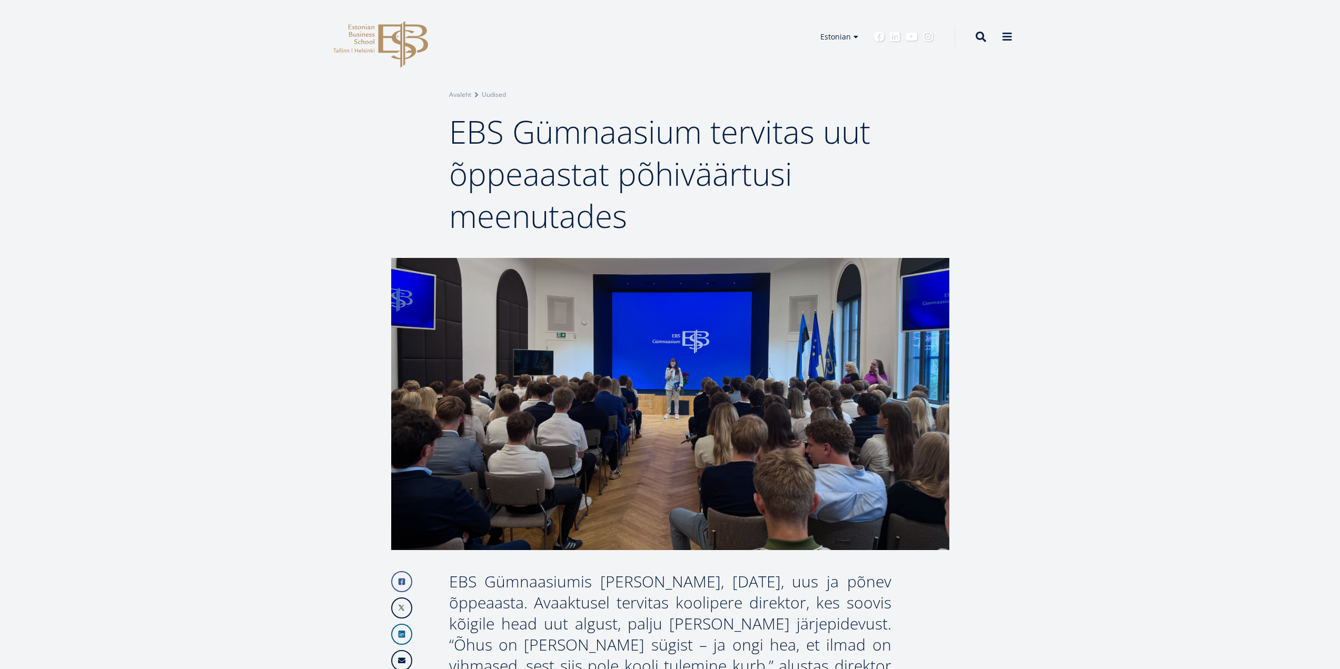 Image resolution: width=1340 pixels, height=669 pixels. I want to click on a: Instagram, so click(929, 37).